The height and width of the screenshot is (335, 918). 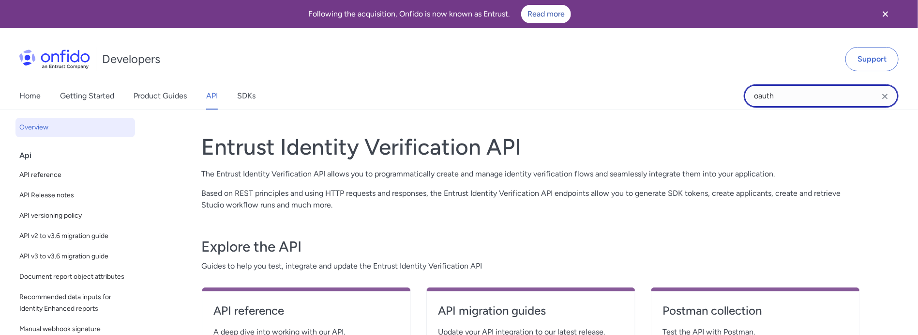 What do you see at coordinates (75, 256) in the screenshot?
I see `span: API v3 to v3.6 migration guide` at bounding box center [75, 256].